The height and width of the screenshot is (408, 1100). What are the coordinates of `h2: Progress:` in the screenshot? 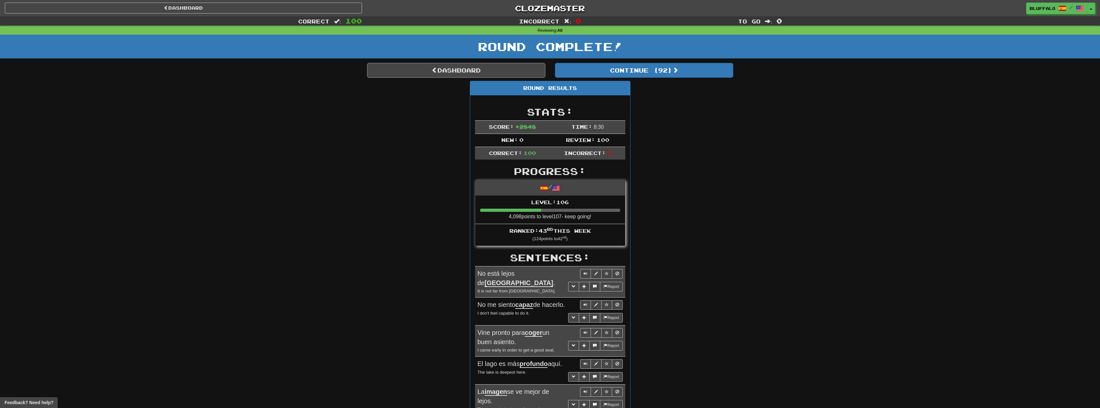 It's located at (550, 171).